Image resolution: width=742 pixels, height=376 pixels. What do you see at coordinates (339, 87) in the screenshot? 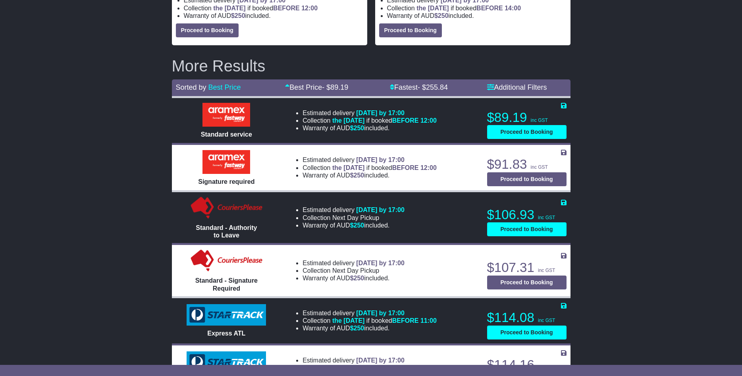
I see `span: 89.19` at bounding box center [339, 87].